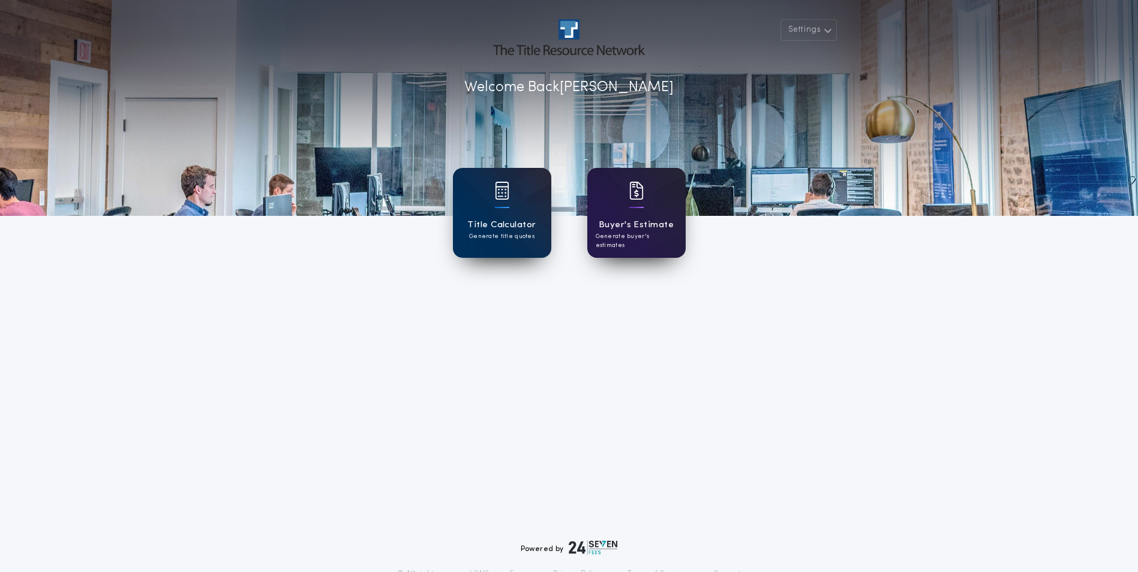 The width and height of the screenshot is (1138, 572). I want to click on a: card iconBuyer's EstimateGenerate buyer's estimates, so click(636, 213).